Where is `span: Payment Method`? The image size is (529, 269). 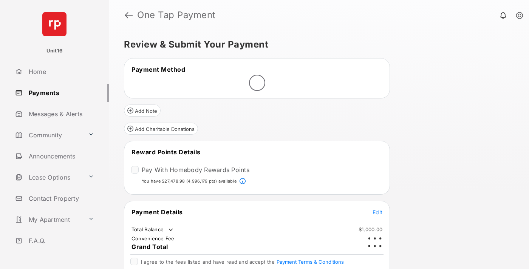 span: Payment Method is located at coordinates (158, 70).